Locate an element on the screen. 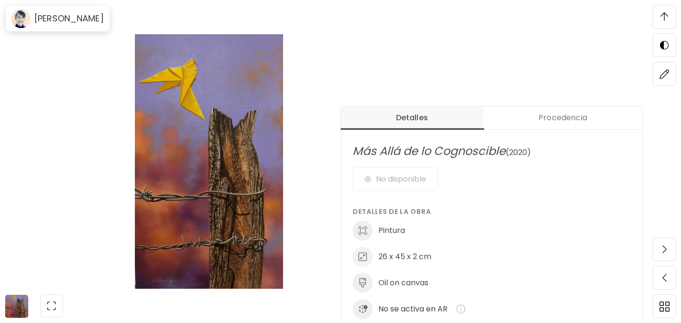 This screenshot has height=323, width=681. h6: Pintura is located at coordinates (391, 231).